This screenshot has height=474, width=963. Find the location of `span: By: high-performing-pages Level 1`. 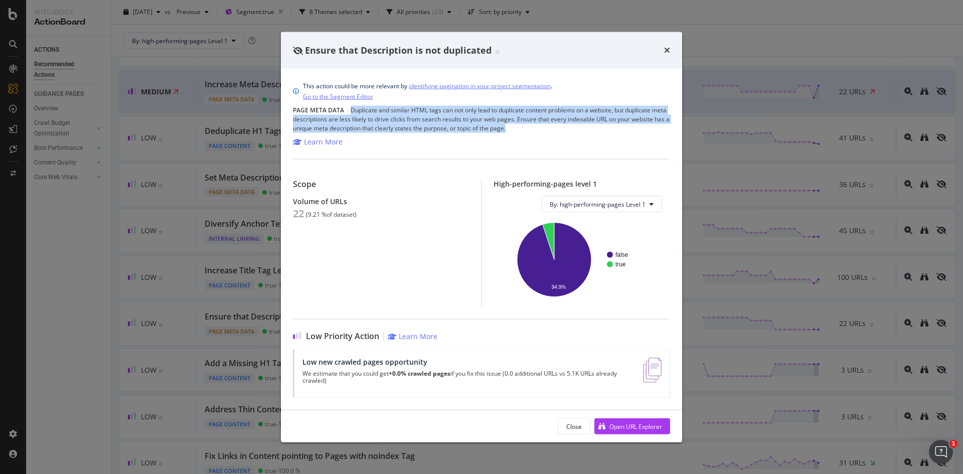

span: By: high-performing-pages Level 1 is located at coordinates (597, 204).